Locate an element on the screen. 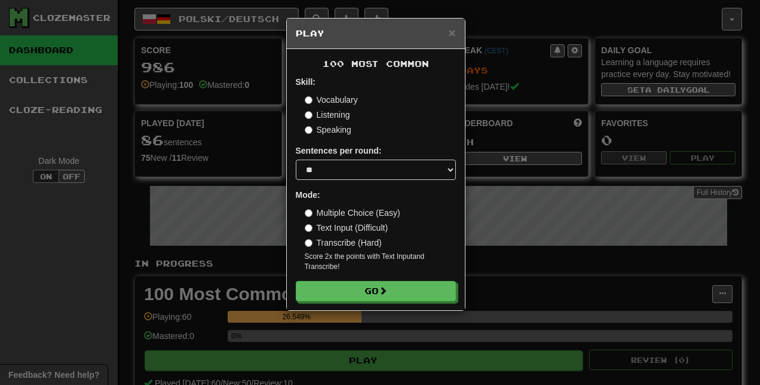 The image size is (760, 385). span: 100 Most Common is located at coordinates (376, 63).